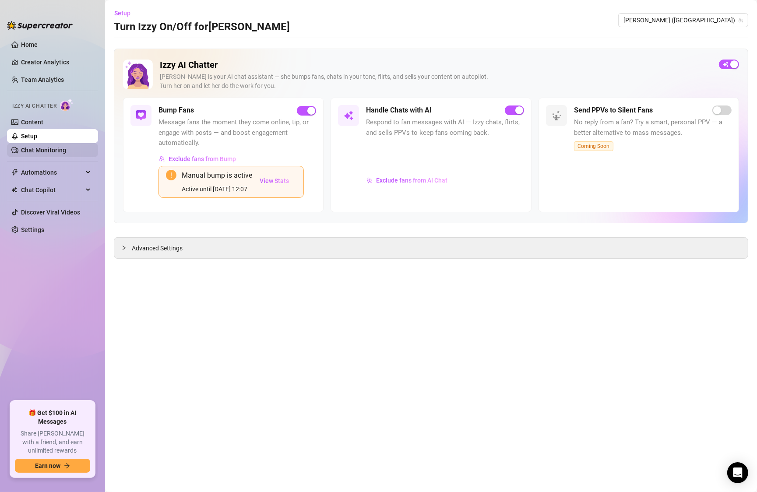 The width and height of the screenshot is (757, 492). What do you see at coordinates (741, 20) in the screenshot?
I see `span: team` at bounding box center [741, 20].